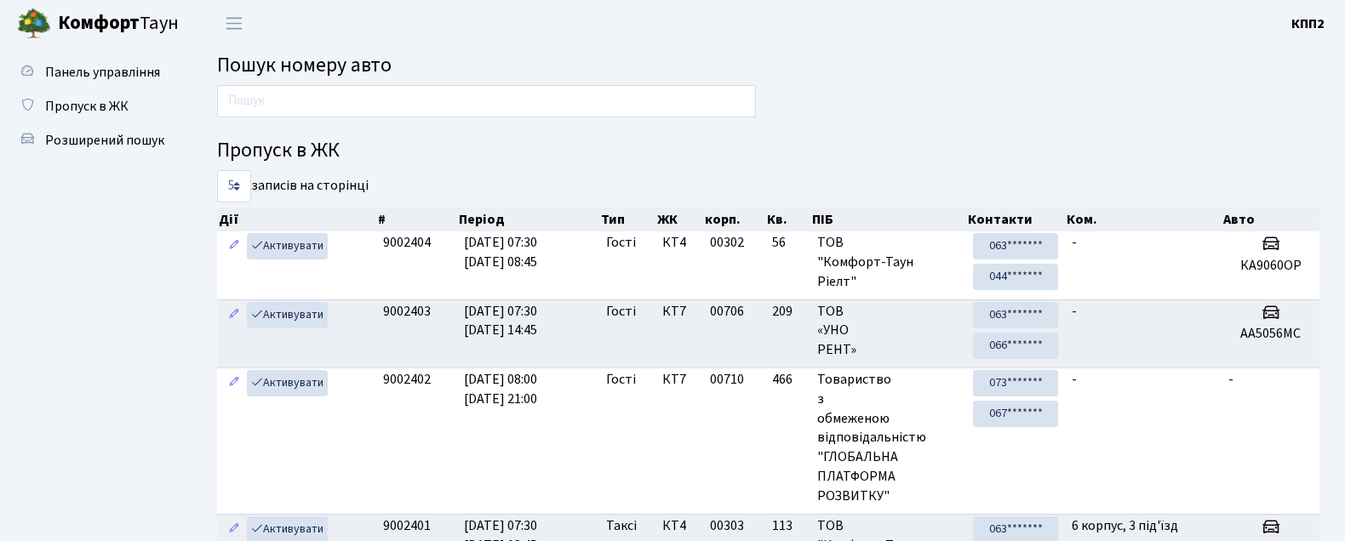 Image resolution: width=1345 pixels, height=541 pixels. What do you see at coordinates (99, 23) in the screenshot?
I see `b: Комфорт` at bounding box center [99, 23].